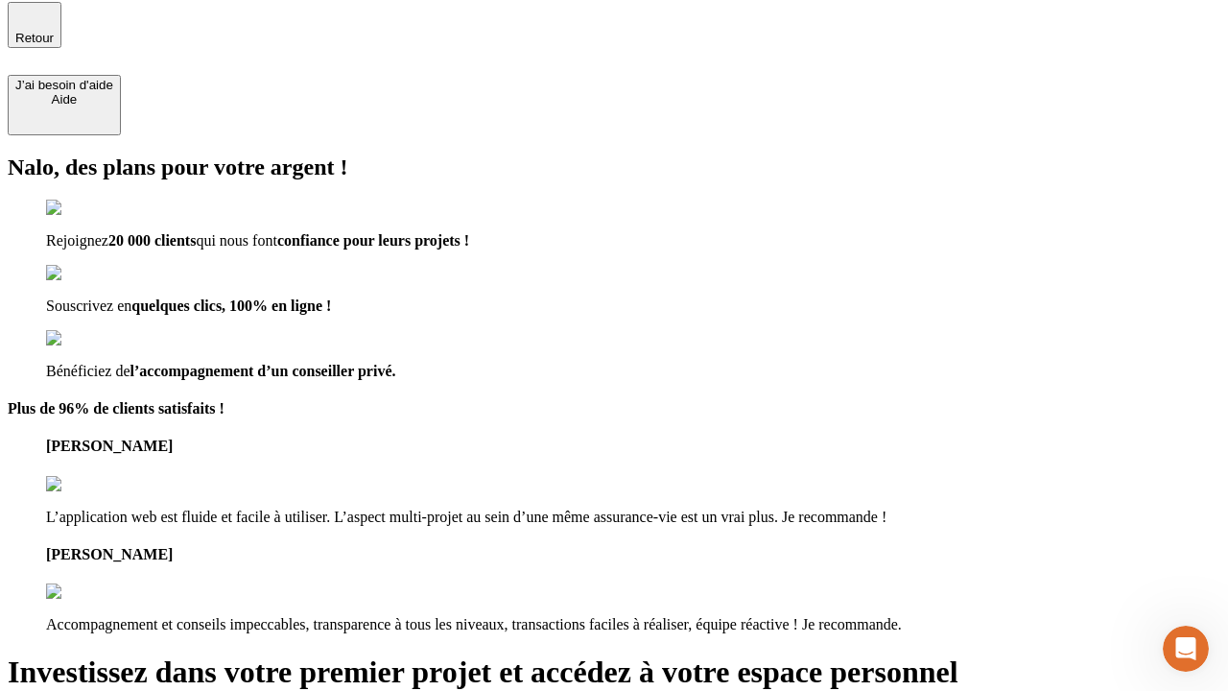 The image size is (1228, 691). Describe the element at coordinates (153, 240) in the screenshot. I see `span: 20 000 clients` at that location.